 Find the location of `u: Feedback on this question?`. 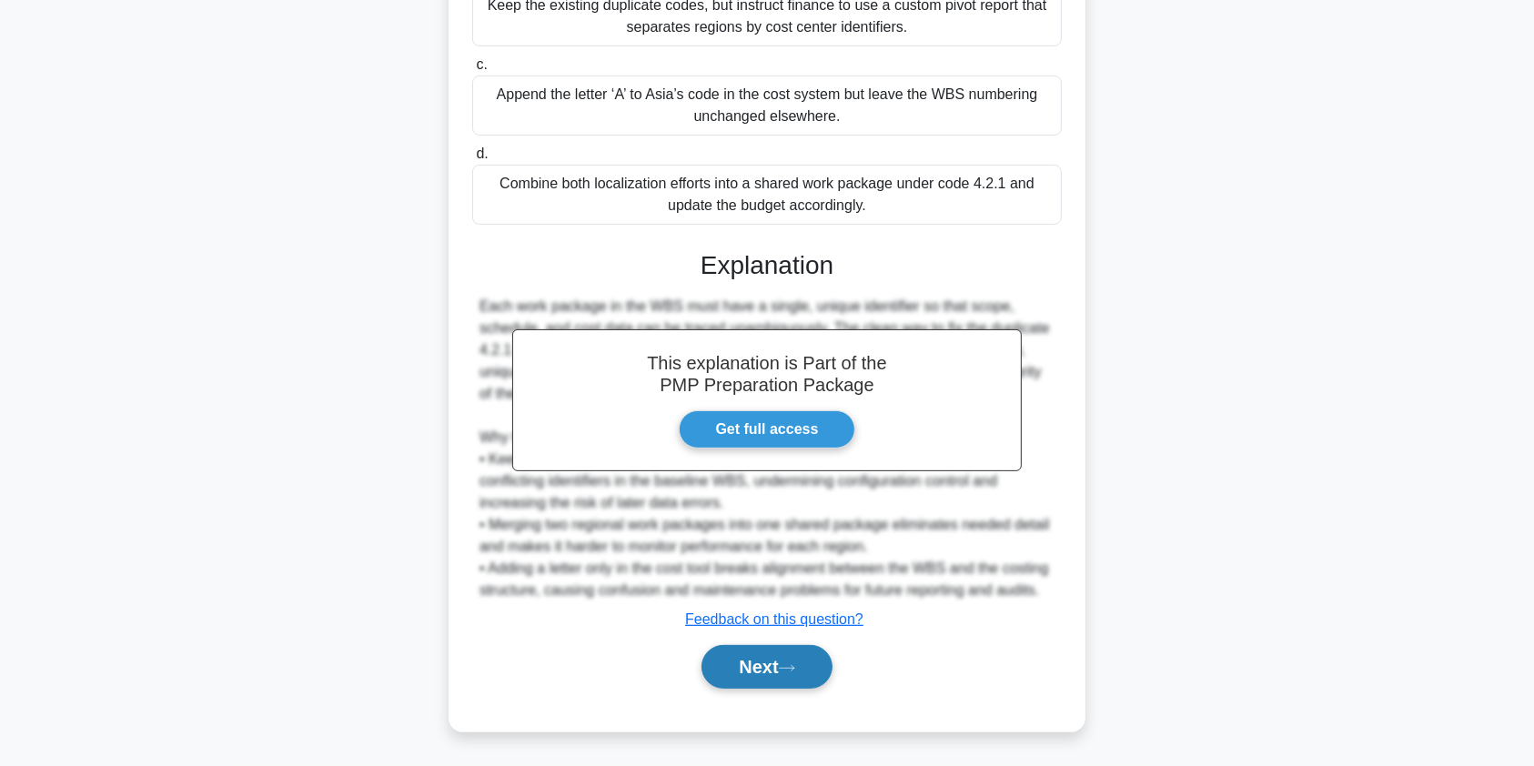

u: Feedback on this question? is located at coordinates (774, 619).